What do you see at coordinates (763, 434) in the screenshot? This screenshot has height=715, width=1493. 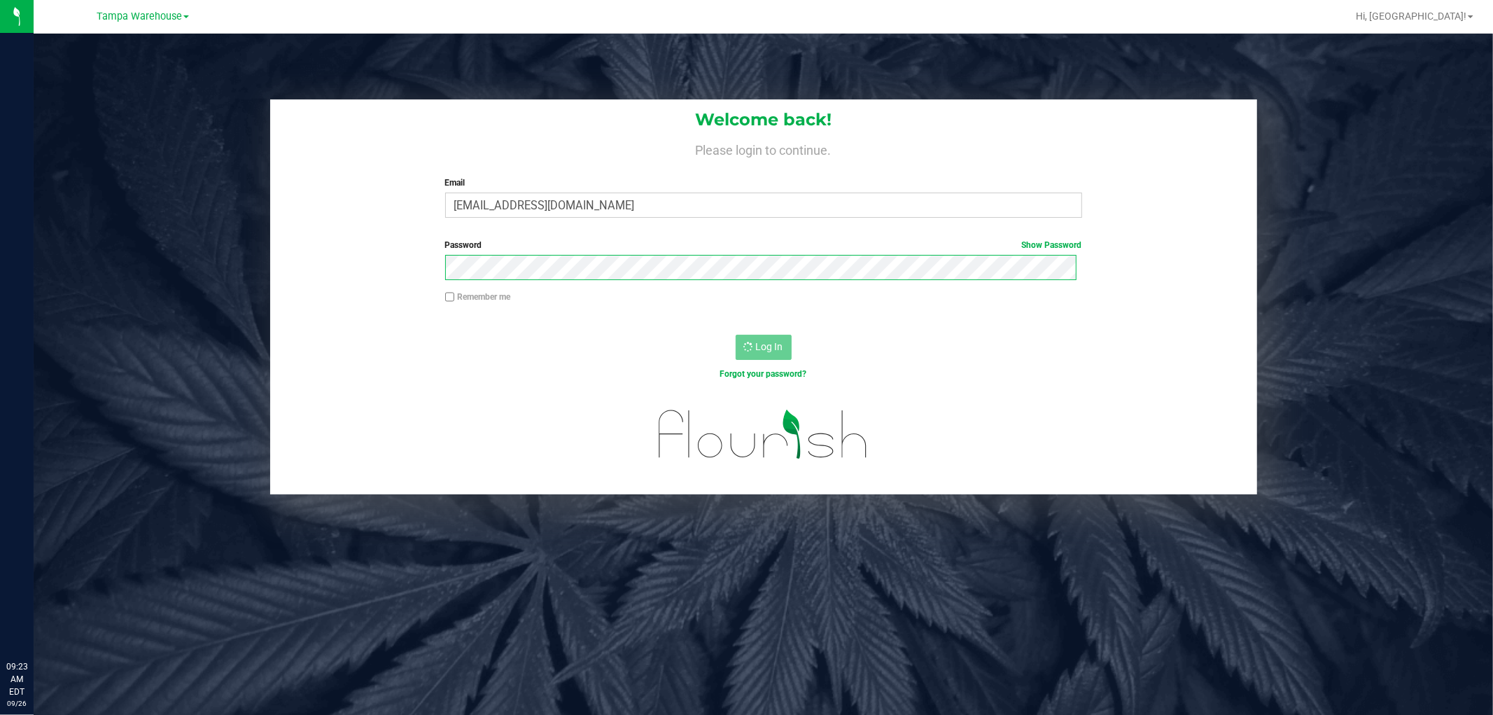 I see `img: flourish_logo.svg` at bounding box center [763, 434].